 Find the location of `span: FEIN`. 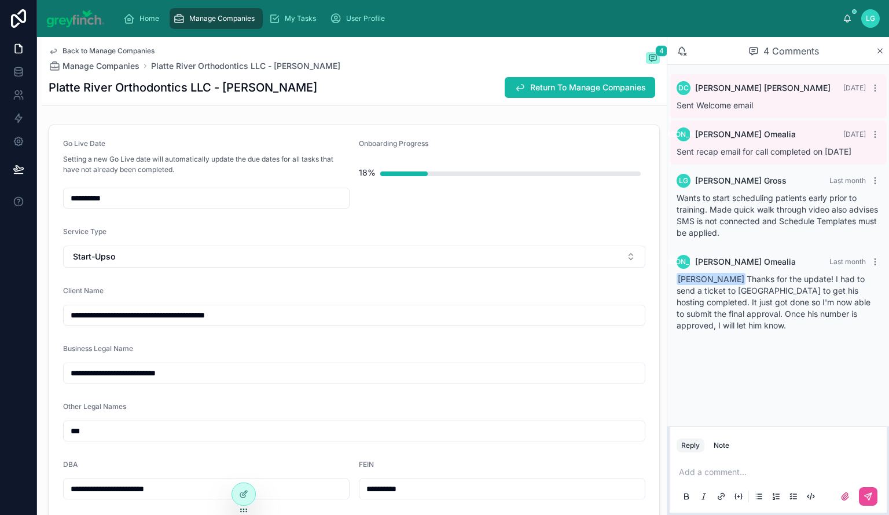

span: FEIN is located at coordinates (367, 464).